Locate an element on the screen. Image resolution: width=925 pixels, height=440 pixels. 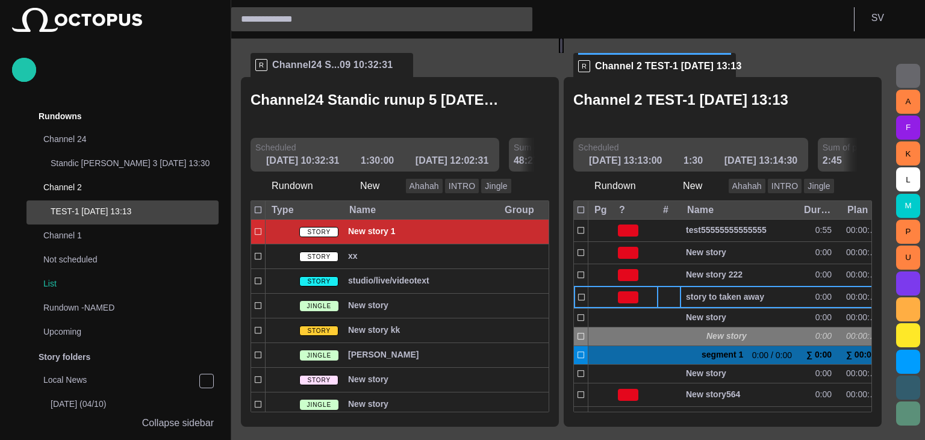
ul: main menu is located at coordinates (115, 258).